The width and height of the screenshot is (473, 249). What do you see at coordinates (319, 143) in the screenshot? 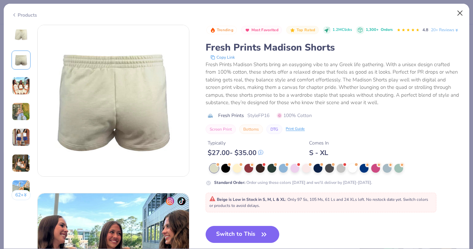
I see `div: Comes In` at bounding box center [319, 143].